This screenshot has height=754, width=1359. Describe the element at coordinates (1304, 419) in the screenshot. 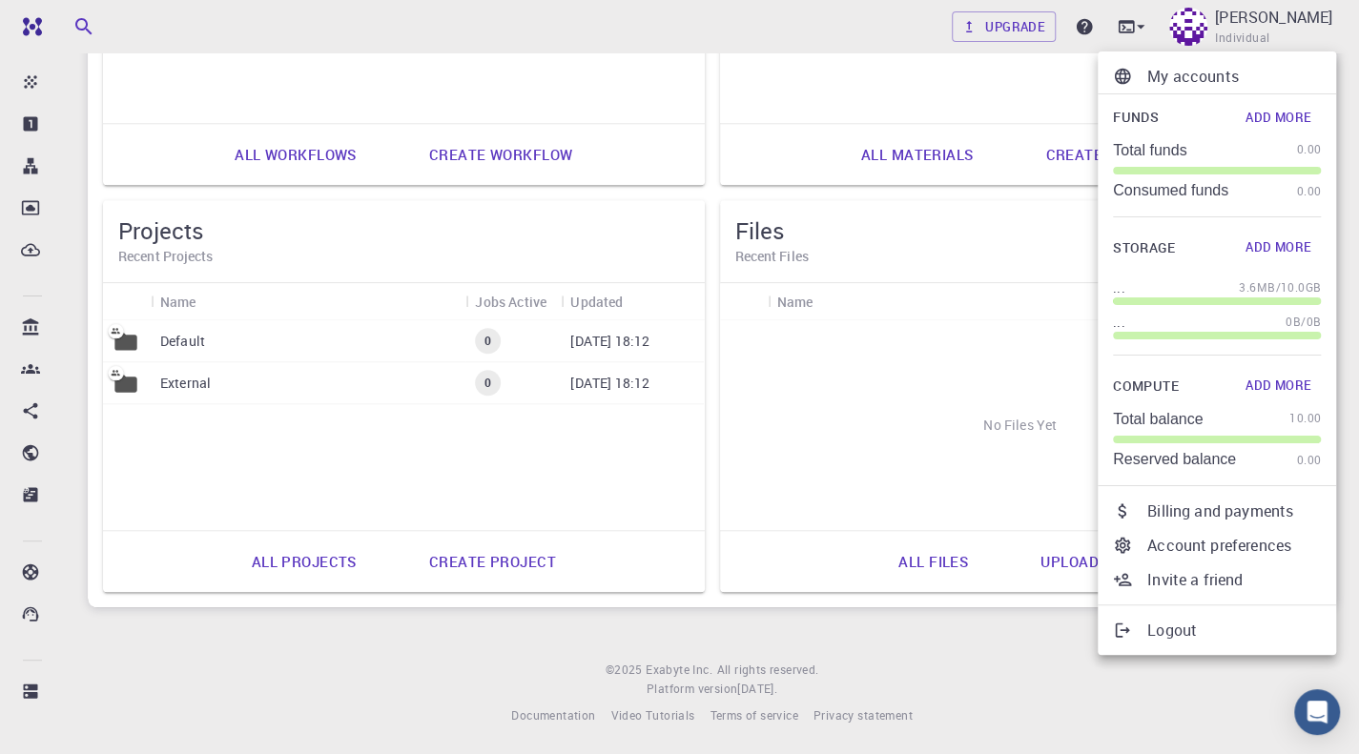

I see `span: 10.00` at that location.